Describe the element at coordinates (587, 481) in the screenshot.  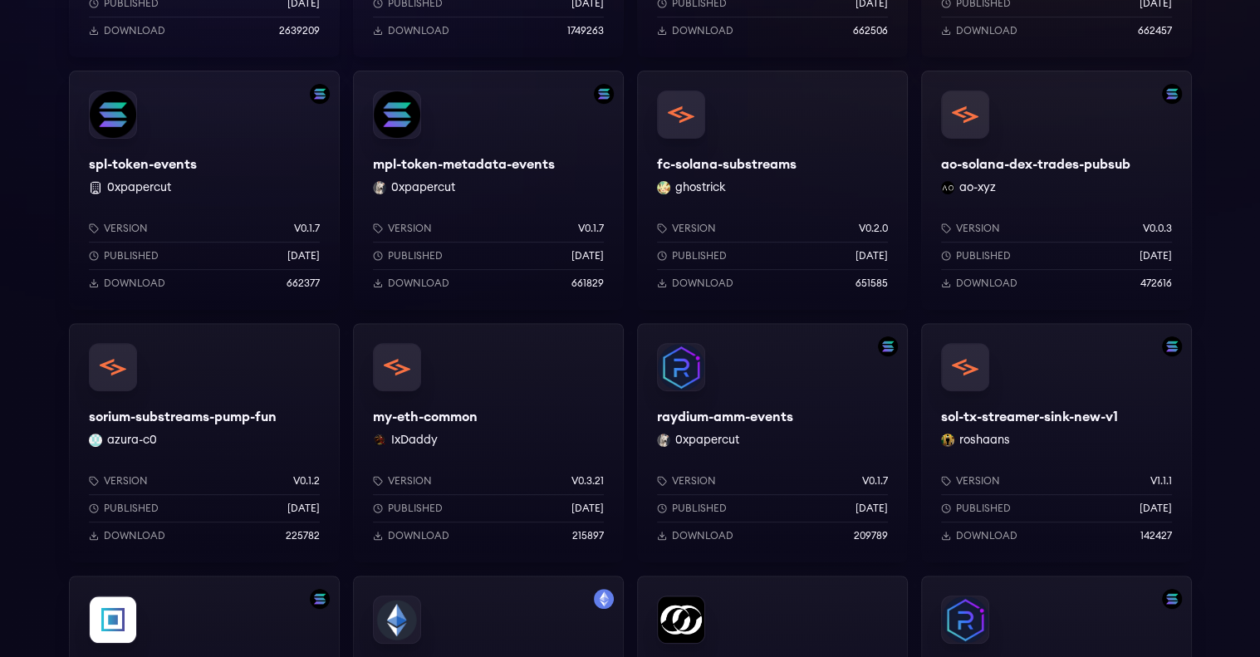
I see `p: v0.3.21` at that location.